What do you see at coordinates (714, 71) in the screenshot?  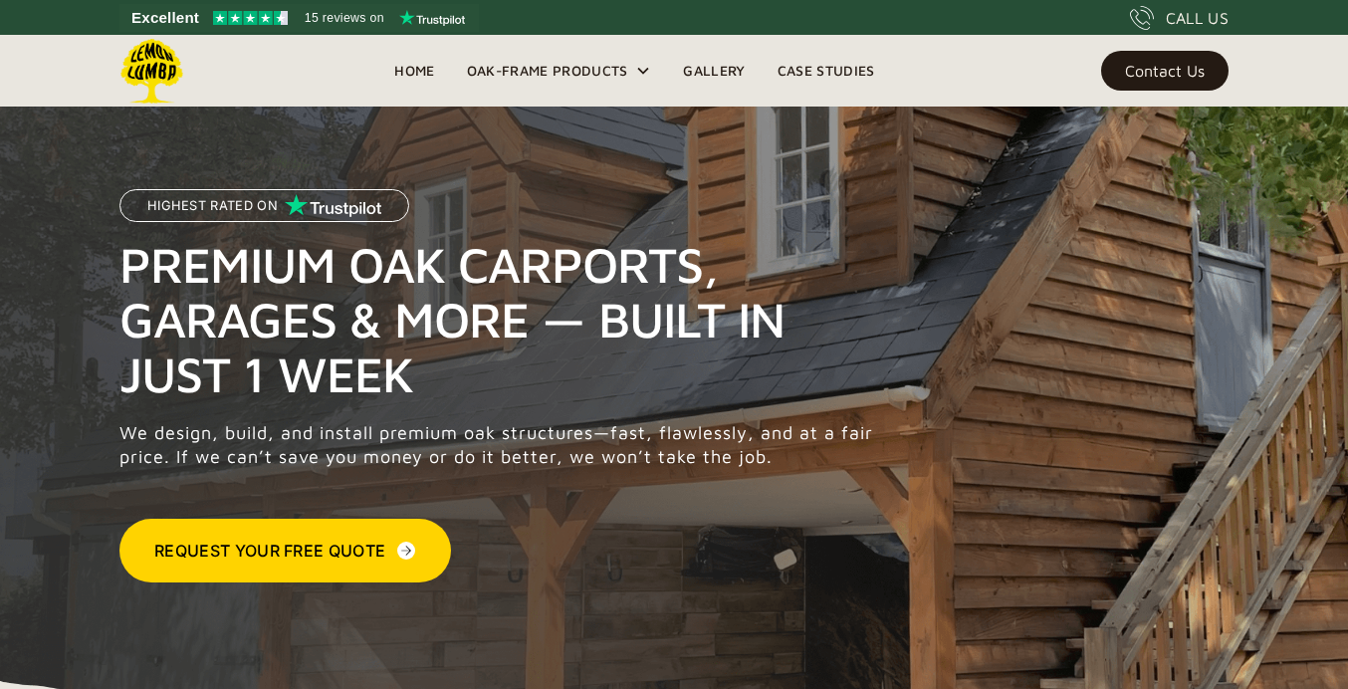 I see `a: Gallery` at bounding box center [714, 71].